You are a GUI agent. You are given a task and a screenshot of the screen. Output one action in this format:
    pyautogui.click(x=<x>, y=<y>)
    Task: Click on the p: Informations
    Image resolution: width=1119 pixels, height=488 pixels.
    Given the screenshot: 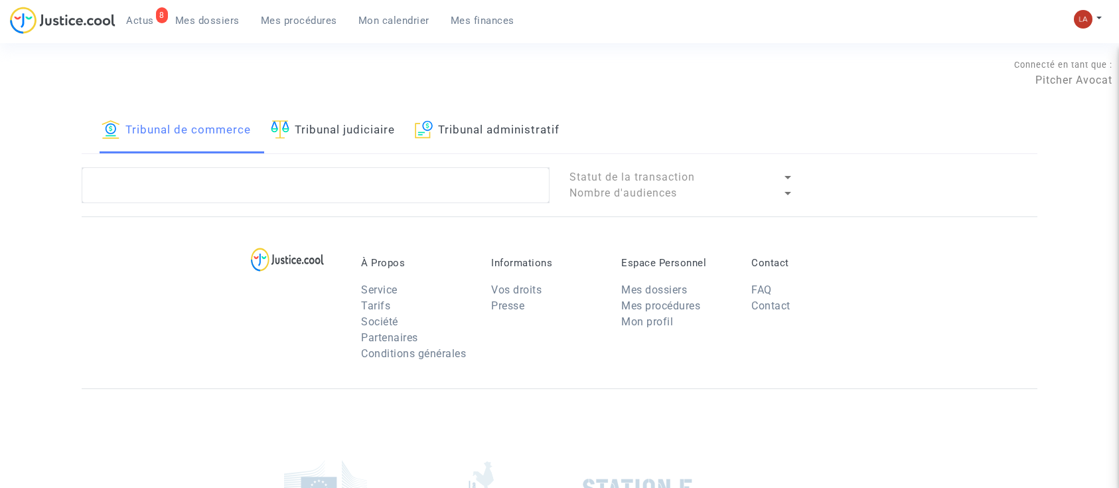 What is the action you would take?
    pyautogui.click(x=546, y=263)
    